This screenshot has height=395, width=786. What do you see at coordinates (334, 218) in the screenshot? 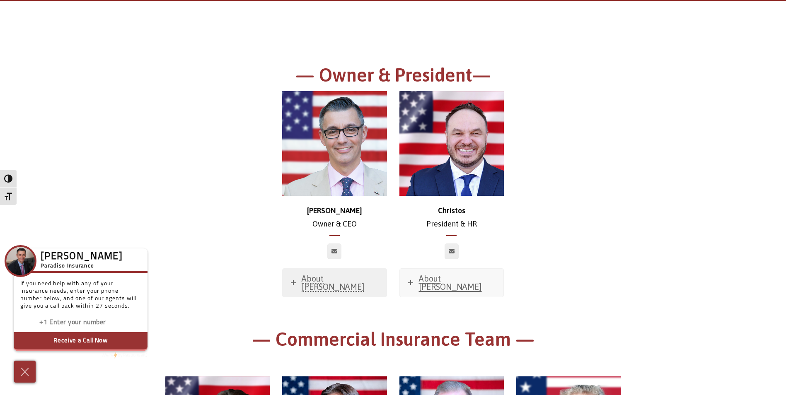
I see `p: Owner & CEO` at bounding box center [334, 218].